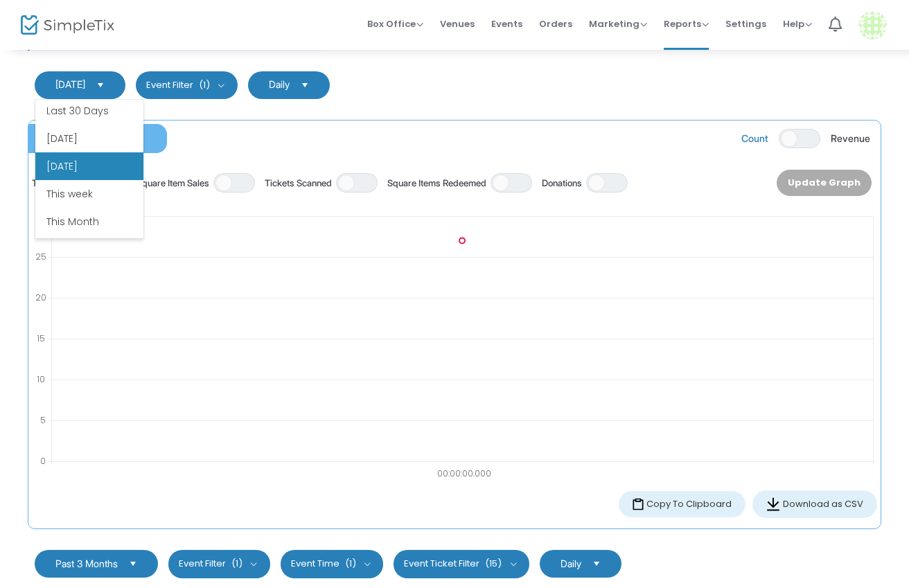 This screenshot has width=909, height=588. What do you see at coordinates (797, 24) in the screenshot?
I see `span: Help` at bounding box center [797, 24].